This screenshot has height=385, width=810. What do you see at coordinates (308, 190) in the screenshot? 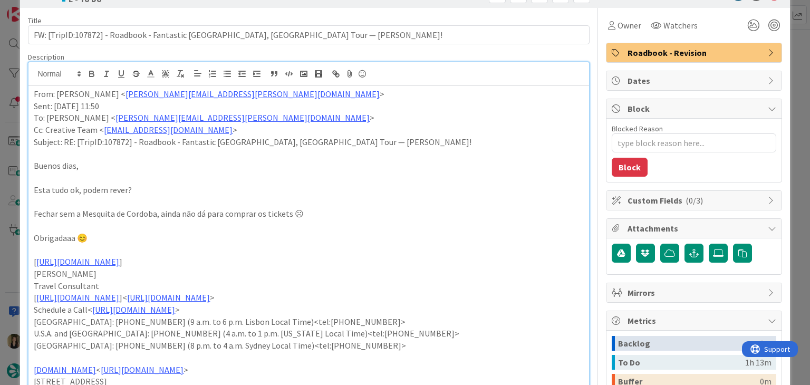
I see `p: Esta tudo ok, podem rever?` at bounding box center [308, 190].